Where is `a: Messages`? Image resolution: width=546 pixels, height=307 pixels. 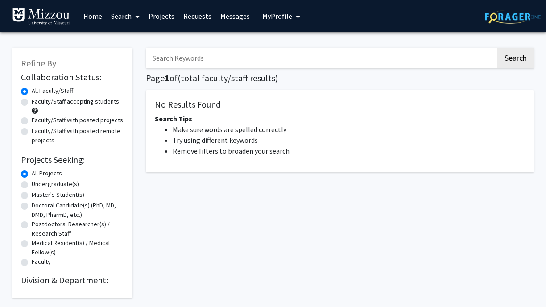
a: Messages is located at coordinates (235, 16).